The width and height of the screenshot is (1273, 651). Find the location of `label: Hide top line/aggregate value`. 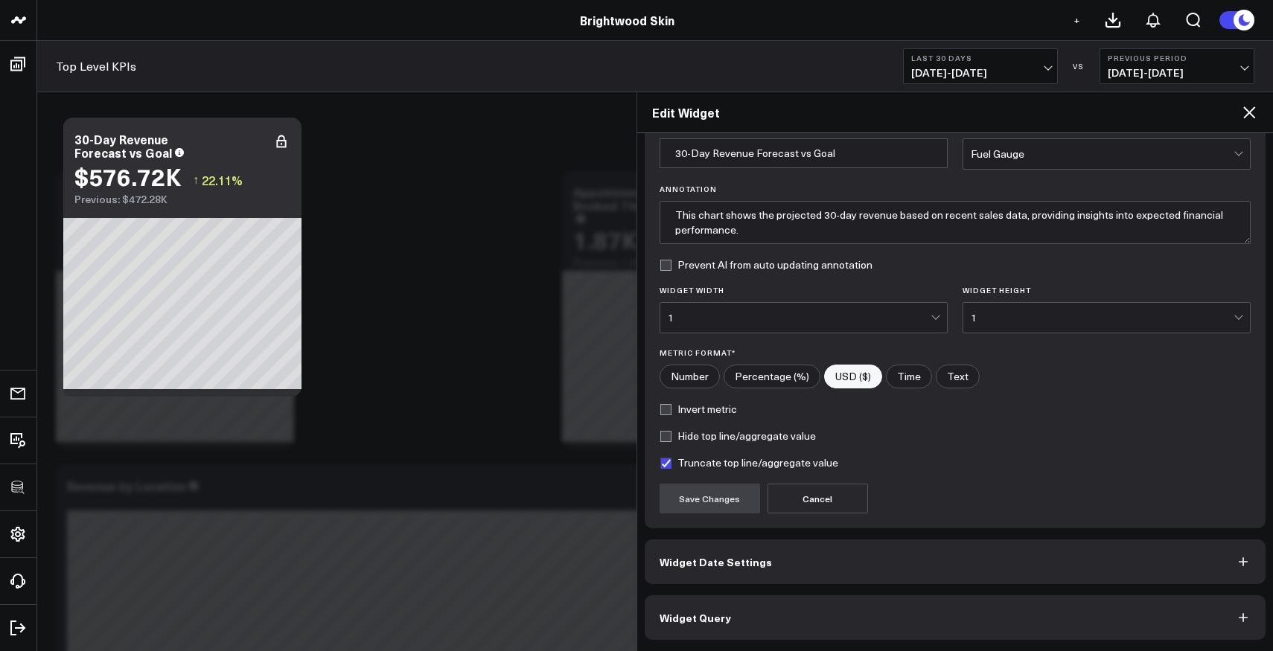

label: Hide top line/aggregate value is located at coordinates (738, 436).